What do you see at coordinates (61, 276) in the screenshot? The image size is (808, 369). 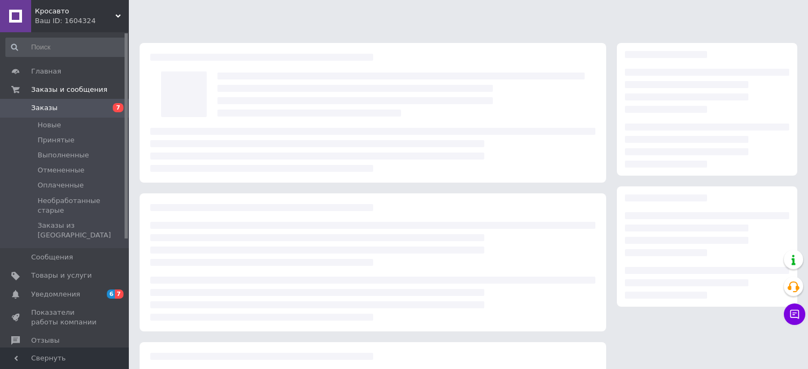 I see `span: Товары и услуги` at bounding box center [61, 276].